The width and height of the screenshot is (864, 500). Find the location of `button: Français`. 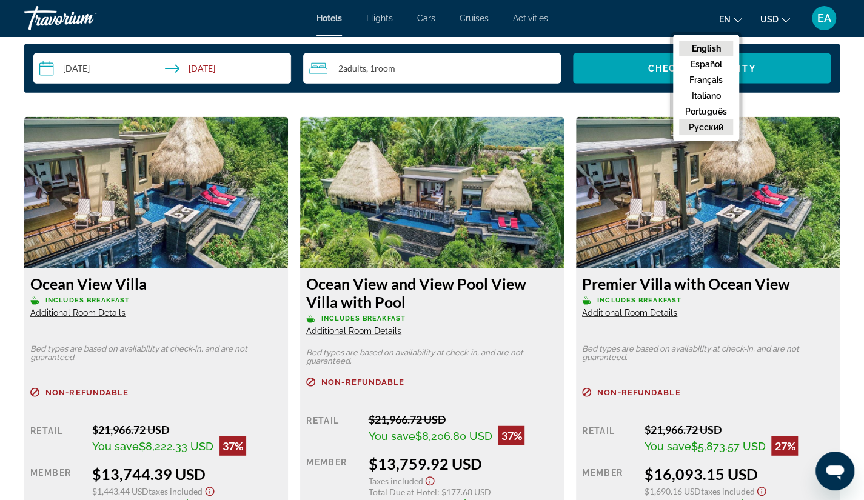

button: Français is located at coordinates (706, 80).